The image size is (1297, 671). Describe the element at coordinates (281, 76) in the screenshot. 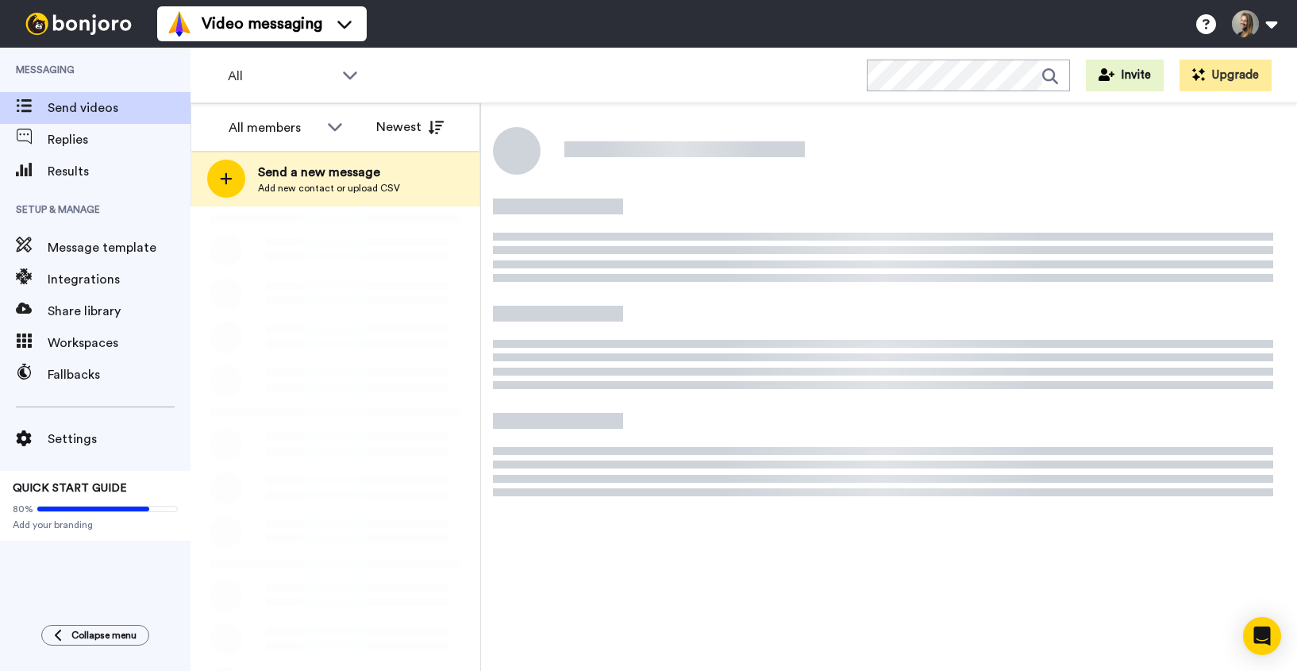

I see `span: All` at that location.